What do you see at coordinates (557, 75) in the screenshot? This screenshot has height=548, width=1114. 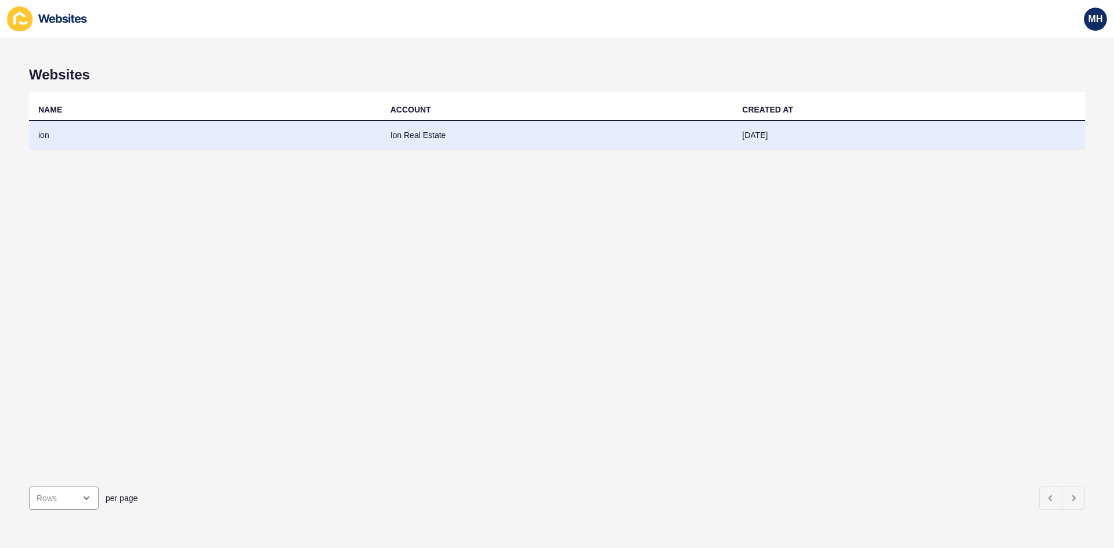 I see `h1: Websites` at bounding box center [557, 75].